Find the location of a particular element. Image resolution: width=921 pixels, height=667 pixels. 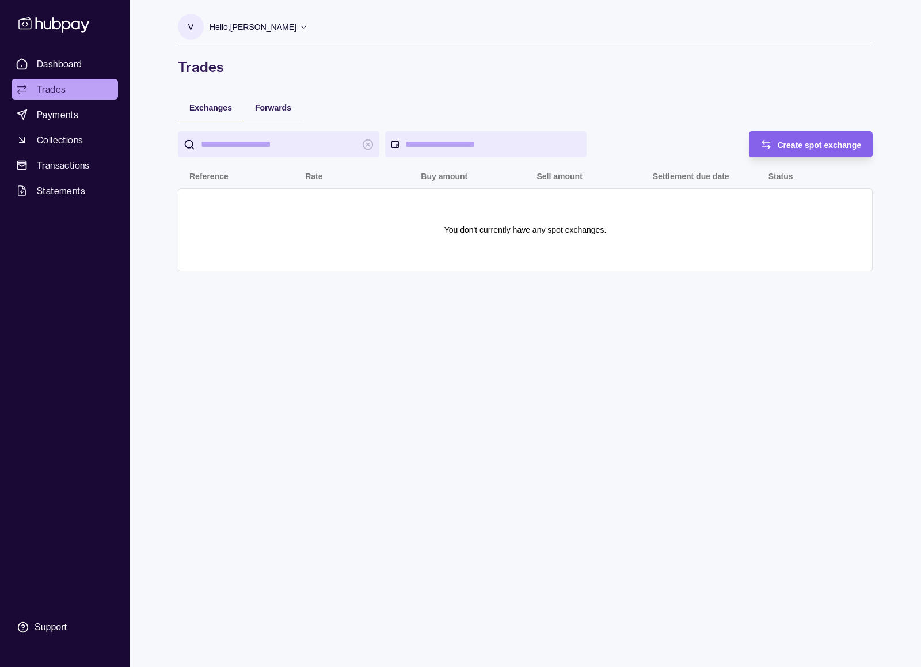

p: V is located at coordinates (191, 27).